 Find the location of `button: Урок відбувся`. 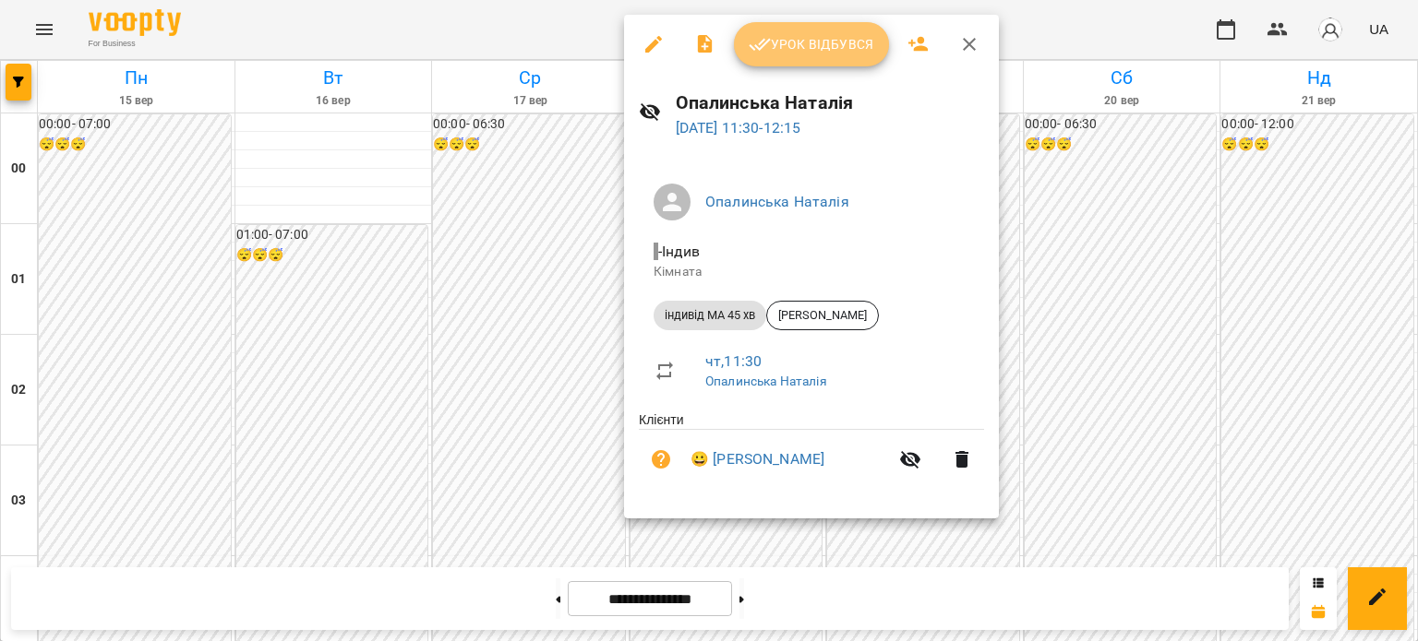

button: Урок відбувся is located at coordinates (811, 44).